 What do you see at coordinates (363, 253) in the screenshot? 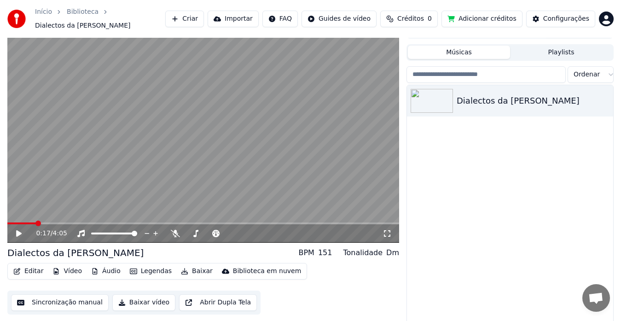
I see `div: Tonalidade` at bounding box center [363, 253].